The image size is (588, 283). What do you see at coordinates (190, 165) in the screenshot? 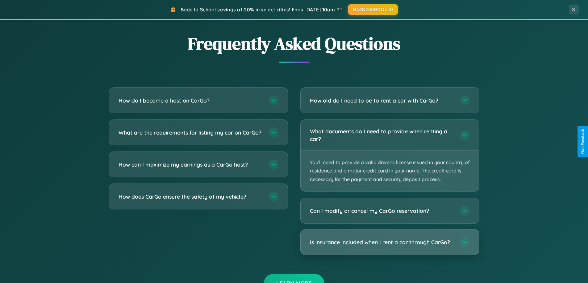
I see `h3: How can I maximize my earnings as a CarGo host?` at bounding box center [190, 165].